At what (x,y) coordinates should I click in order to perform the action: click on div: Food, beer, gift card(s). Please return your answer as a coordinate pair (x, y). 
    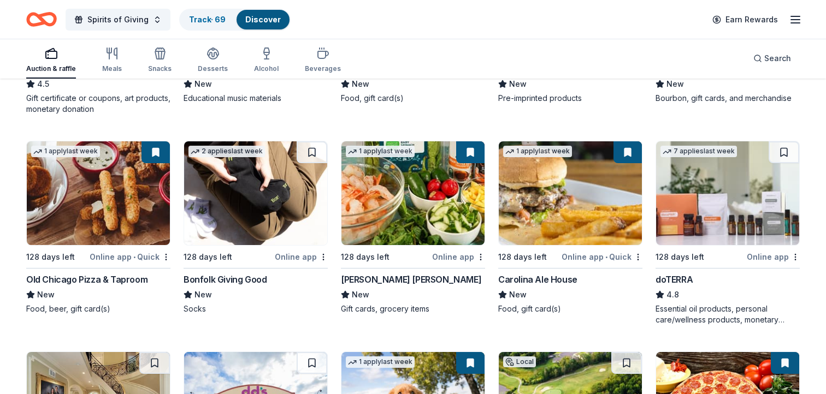
    Looking at the image, I should click on (98, 309).